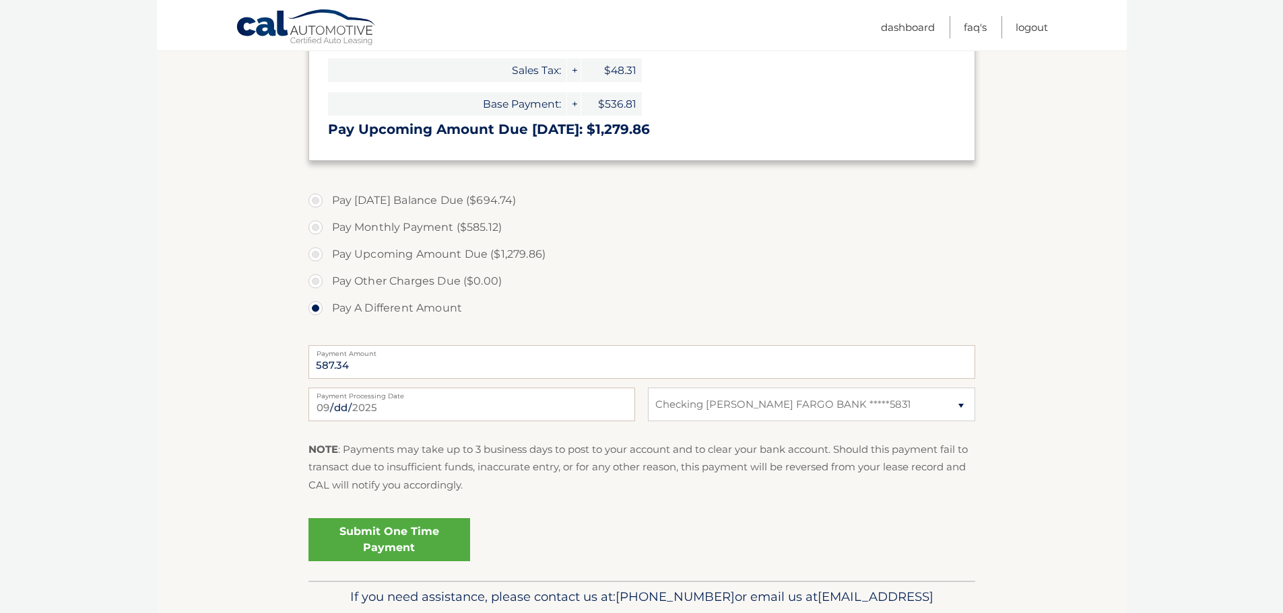 The height and width of the screenshot is (613, 1283). I want to click on span: $536.81, so click(611, 104).